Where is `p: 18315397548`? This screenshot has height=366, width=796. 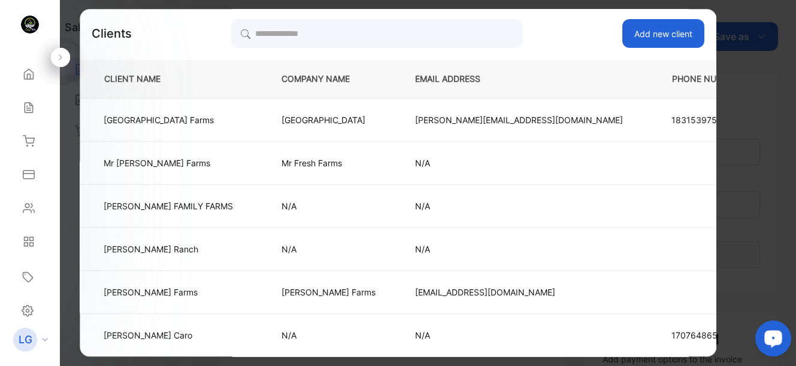
p: 18315397548 is located at coordinates (705, 120).